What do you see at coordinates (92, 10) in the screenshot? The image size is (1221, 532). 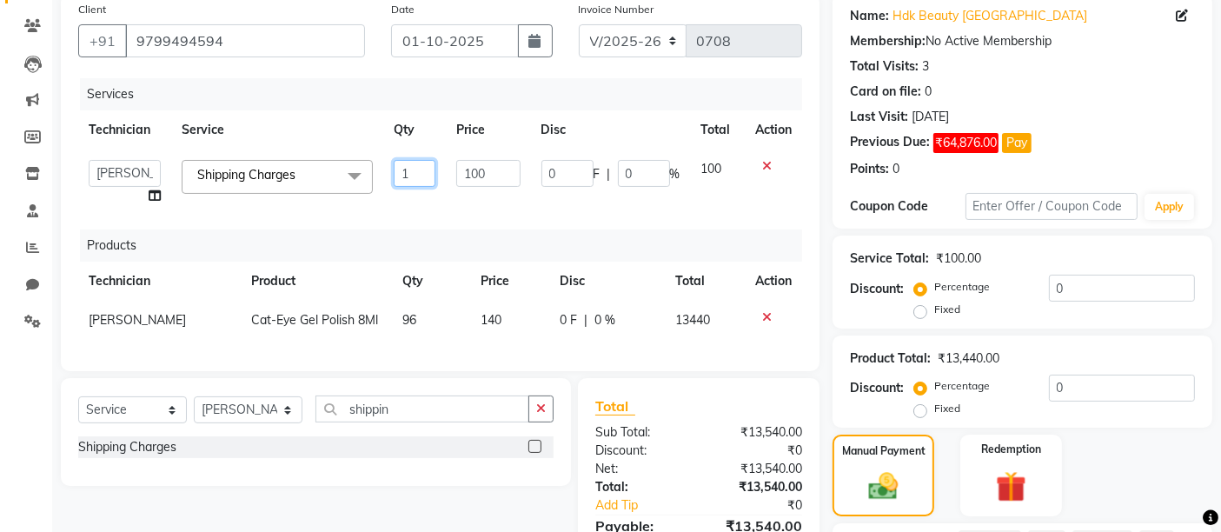 I see `label: Client` at bounding box center [92, 10].